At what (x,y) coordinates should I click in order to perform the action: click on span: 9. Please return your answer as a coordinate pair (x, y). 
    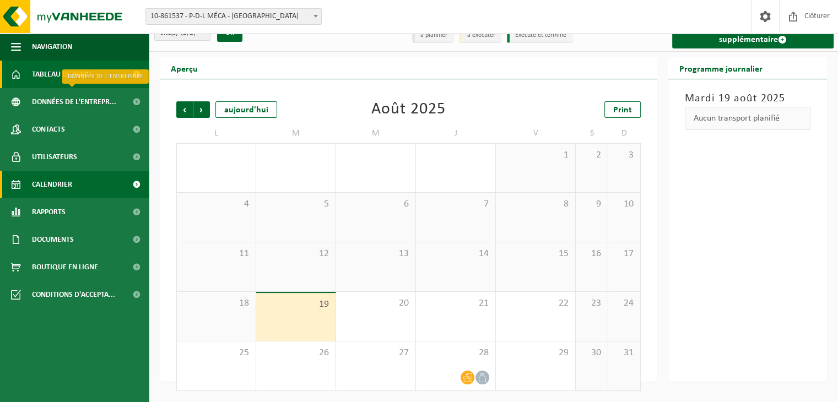
    Looking at the image, I should click on (592, 204).